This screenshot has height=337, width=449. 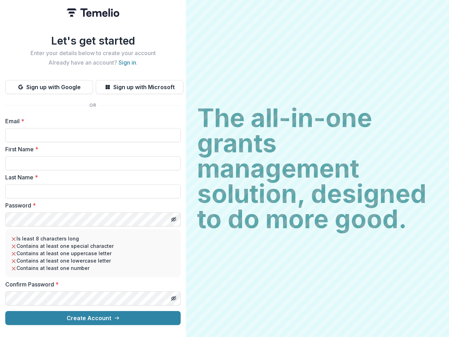 What do you see at coordinates (91, 149) in the screenshot?
I see `label: First Name` at bounding box center [91, 149].